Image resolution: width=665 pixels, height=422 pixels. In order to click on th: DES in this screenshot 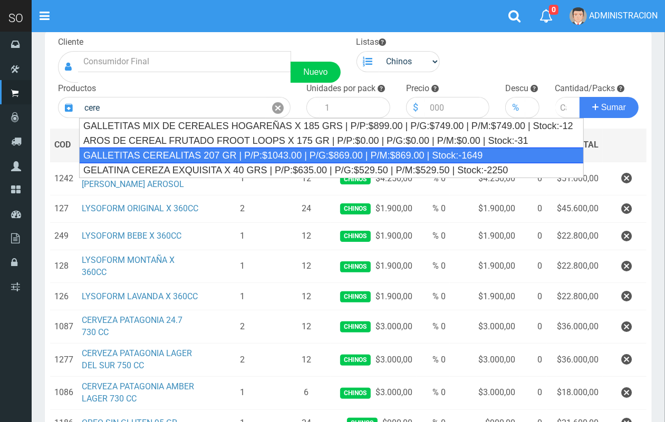, I will do `click(140, 145)`.